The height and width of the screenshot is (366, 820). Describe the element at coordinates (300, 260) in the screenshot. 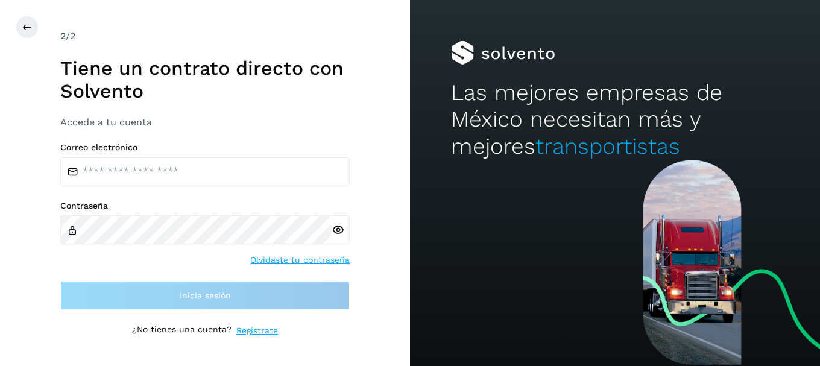

I see `a: Olvidaste tu contraseña` at that location.